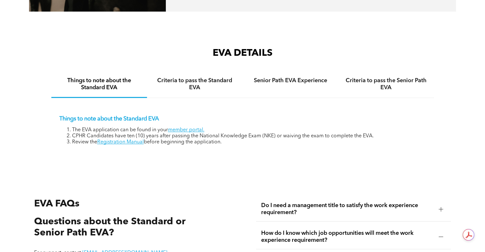 Image resolution: width=485 pixels, height=252 pixels. What do you see at coordinates (121, 142) in the screenshot?
I see `a: Registration Manual` at bounding box center [121, 142].